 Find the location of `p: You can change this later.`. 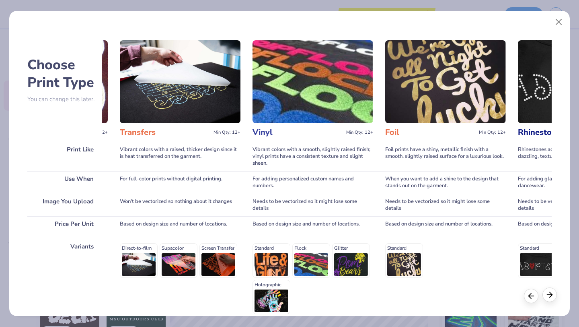

p: You can change this later. is located at coordinates (64, 99).